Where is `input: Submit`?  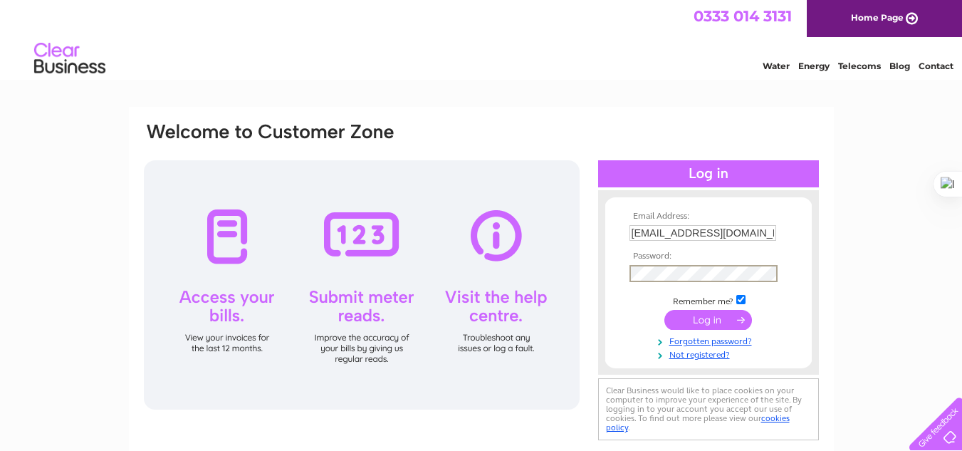 input: Submit is located at coordinates (708, 320).